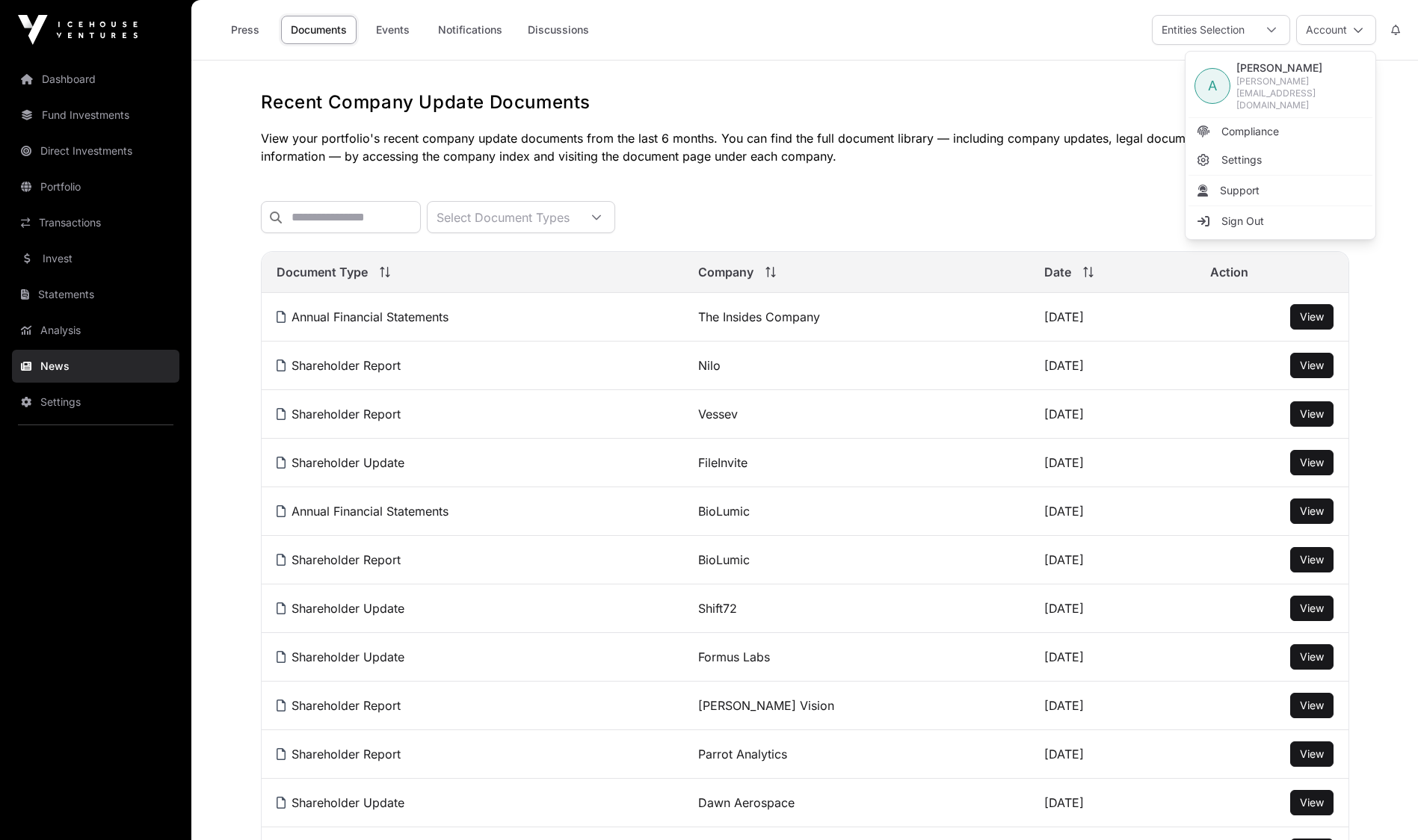 The height and width of the screenshot is (840, 1418). What do you see at coordinates (1242, 221) in the screenshot?
I see `span: Sign Out` at bounding box center [1242, 221].